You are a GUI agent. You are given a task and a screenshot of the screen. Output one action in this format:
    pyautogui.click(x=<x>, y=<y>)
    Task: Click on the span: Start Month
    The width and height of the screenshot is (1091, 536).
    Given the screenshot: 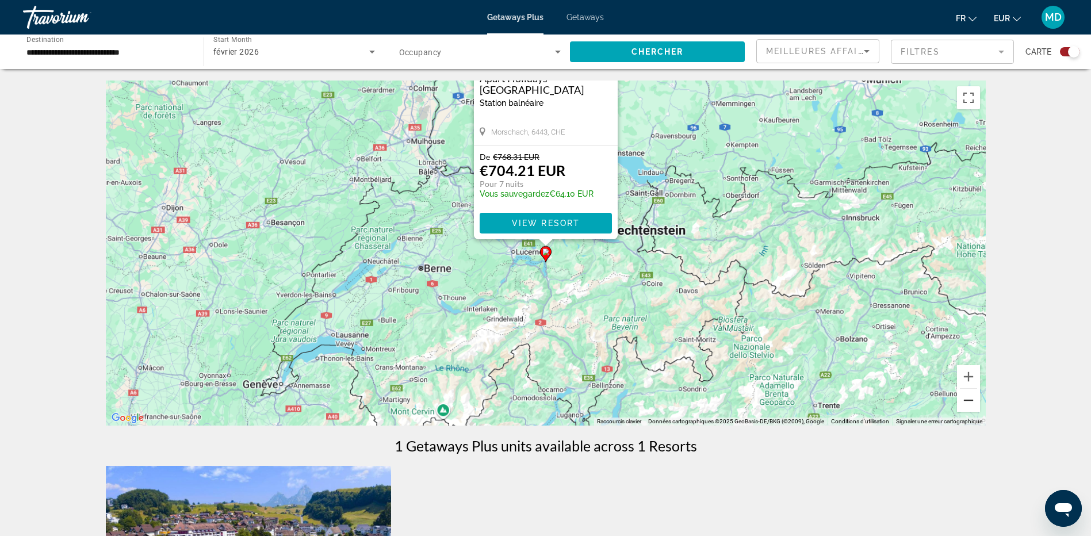 What is the action you would take?
    pyautogui.click(x=232, y=40)
    